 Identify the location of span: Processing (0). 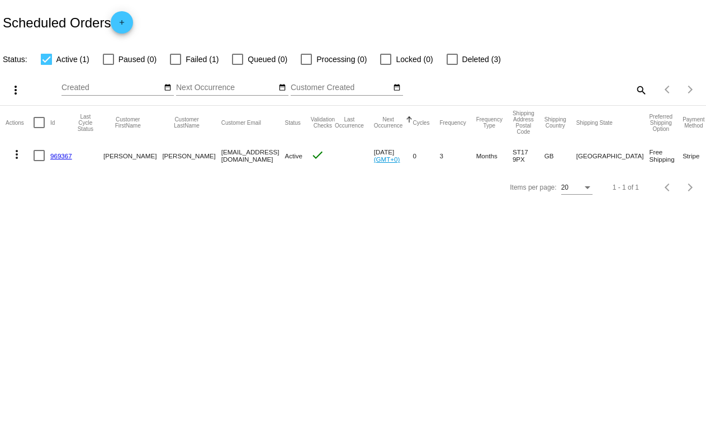
(342, 59).